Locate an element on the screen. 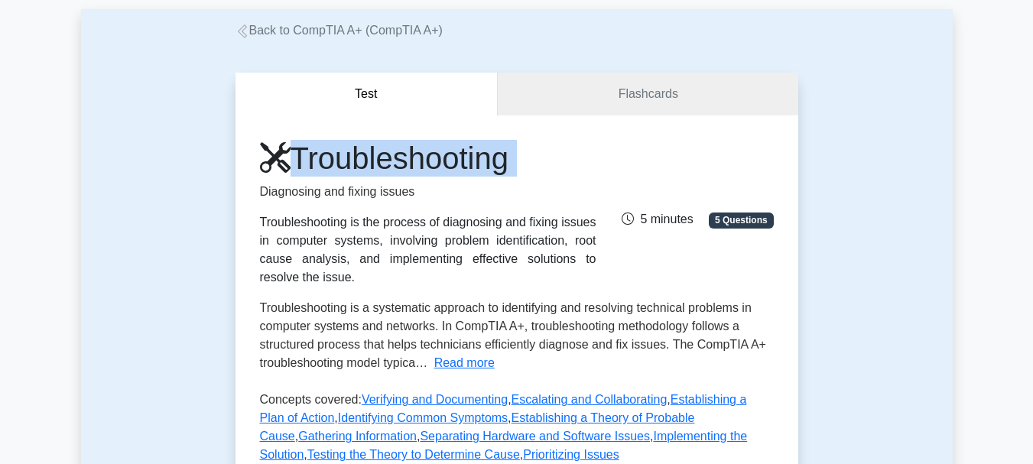 The height and width of the screenshot is (464, 1033). h1: Troubleshooting is located at coordinates (428, 158).